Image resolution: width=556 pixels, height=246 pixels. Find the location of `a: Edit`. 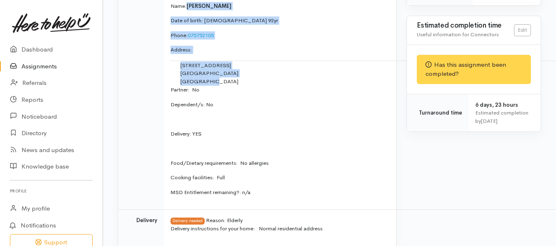

a: Edit is located at coordinates (522, 30).